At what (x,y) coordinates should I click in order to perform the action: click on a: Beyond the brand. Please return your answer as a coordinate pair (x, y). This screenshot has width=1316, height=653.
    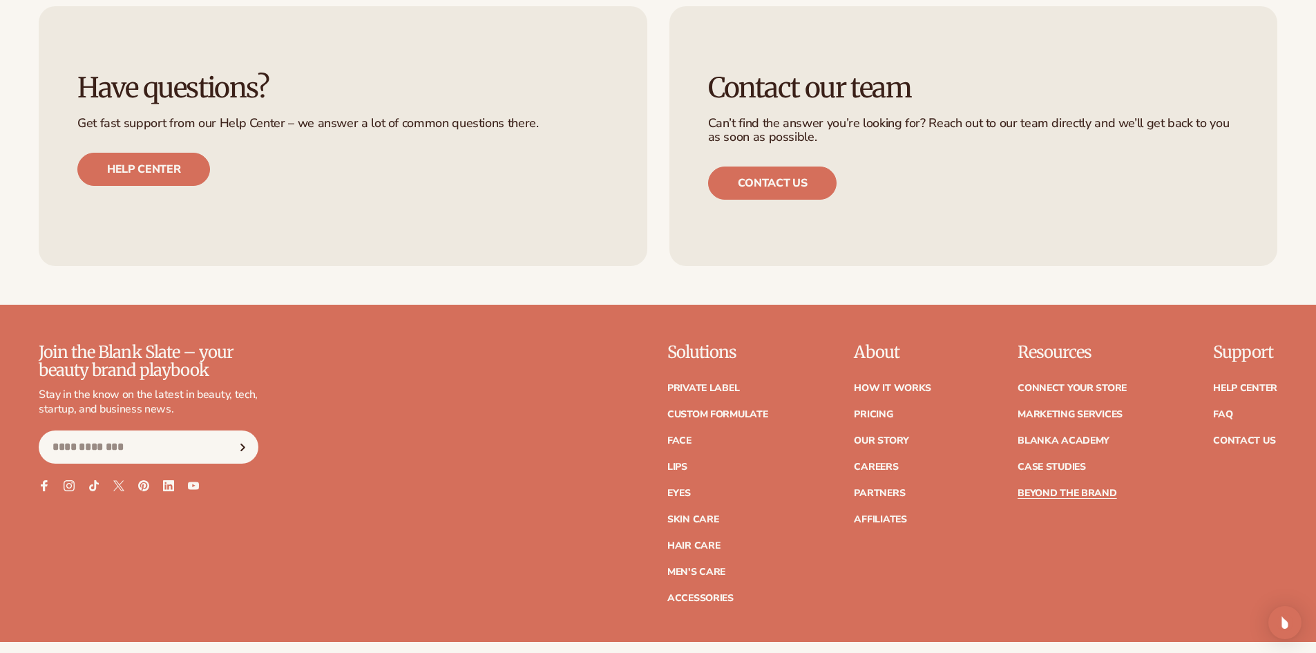
    Looking at the image, I should click on (1067, 493).